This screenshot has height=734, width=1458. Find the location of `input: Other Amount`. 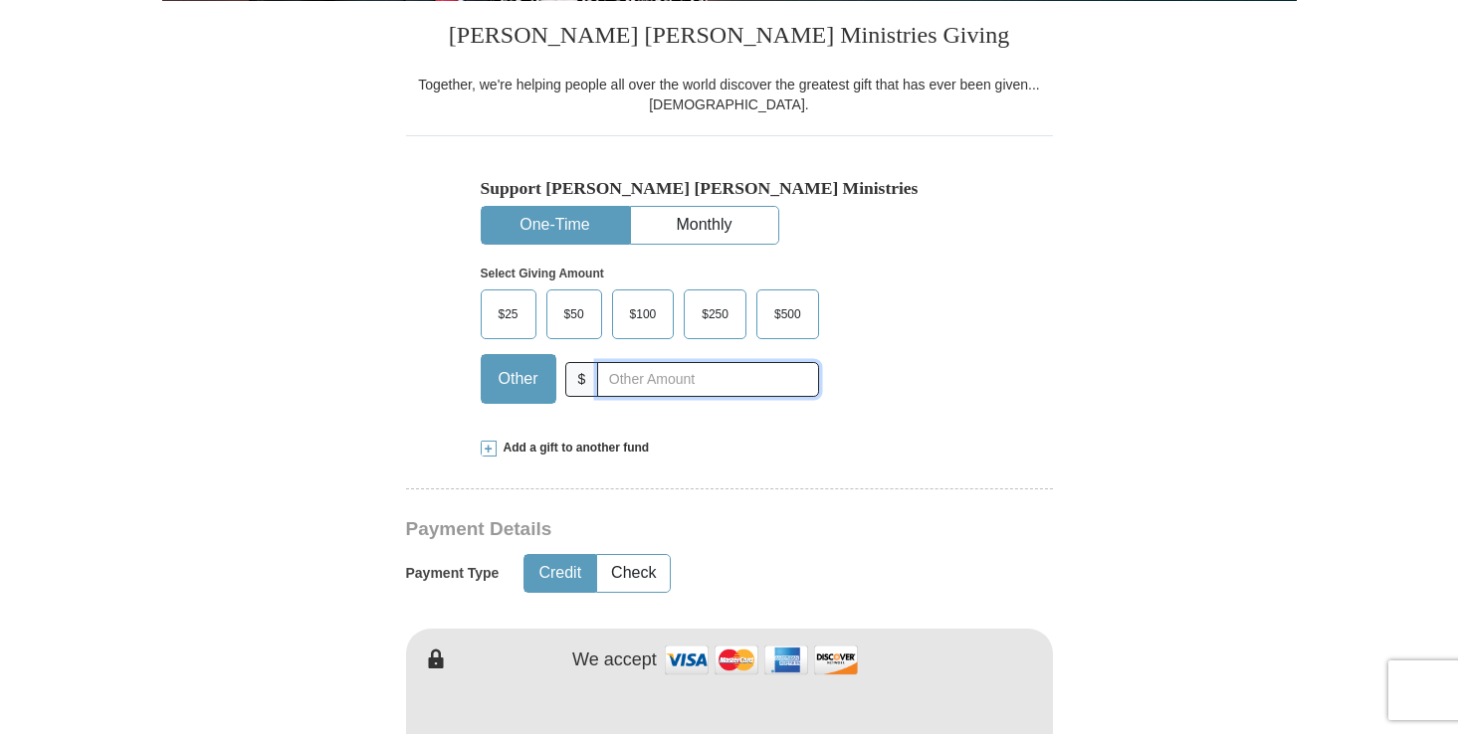

input: Other Amount is located at coordinates (708, 379).